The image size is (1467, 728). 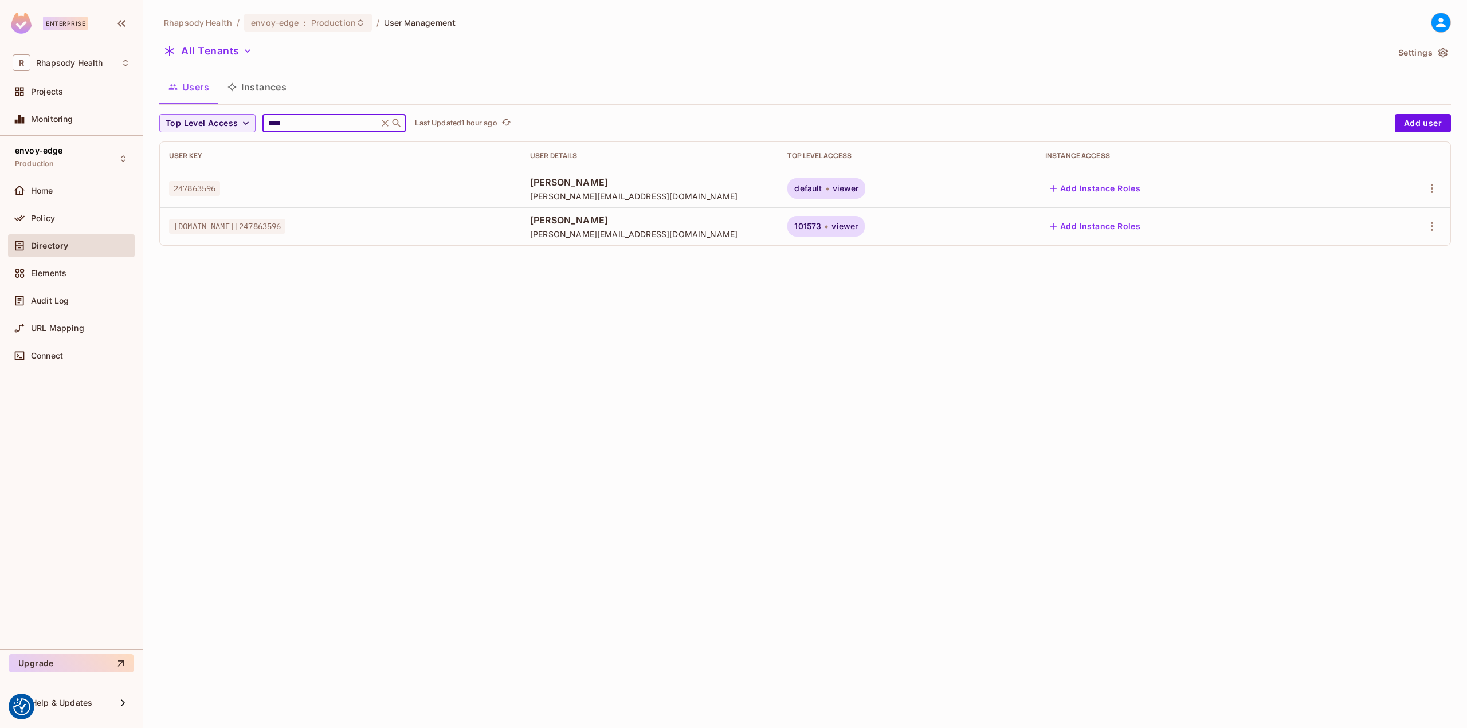 I want to click on img: SReyMgAAAABJRU5ErkJggg==, so click(x=21, y=23).